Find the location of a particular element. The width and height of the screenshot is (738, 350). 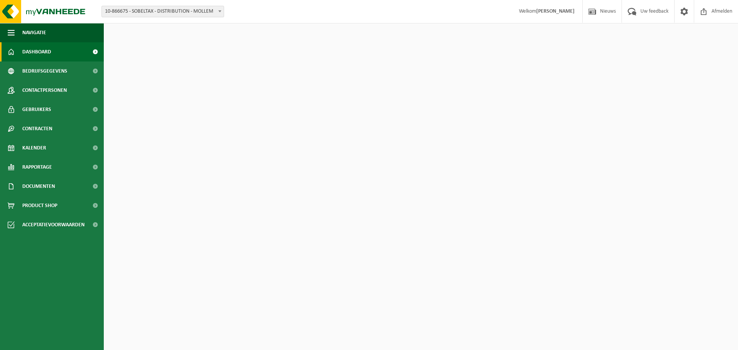

span: Documenten is located at coordinates (38, 186).